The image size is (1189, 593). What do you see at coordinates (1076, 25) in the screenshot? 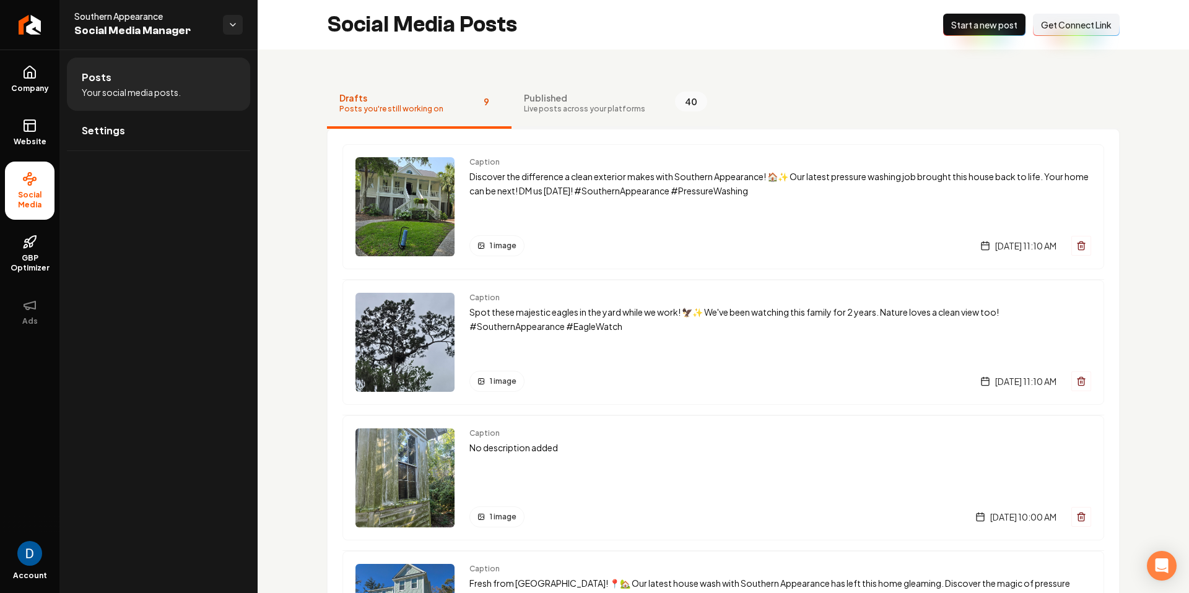
I see `button: Get Connect Link` at bounding box center [1076, 25].